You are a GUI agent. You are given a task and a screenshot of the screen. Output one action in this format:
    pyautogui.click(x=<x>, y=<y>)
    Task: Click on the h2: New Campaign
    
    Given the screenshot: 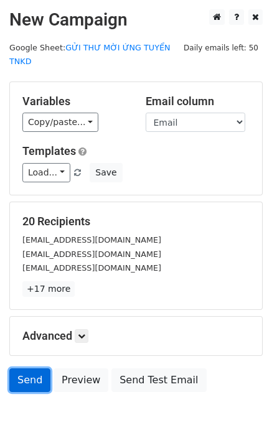 What is the action you would take?
    pyautogui.click(x=135, y=20)
    